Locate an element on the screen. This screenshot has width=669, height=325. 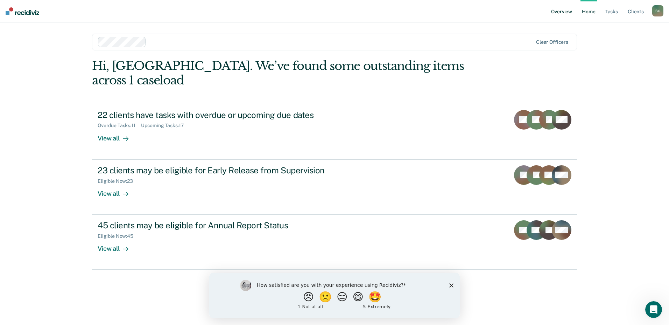
div: Close survey is located at coordinates (242, 13).